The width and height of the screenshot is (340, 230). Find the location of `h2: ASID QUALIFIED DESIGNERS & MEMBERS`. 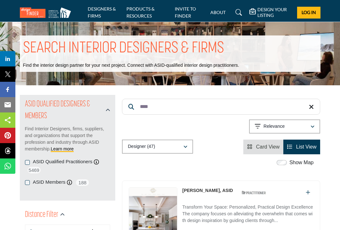

h2: ASID QUALIFIED DESIGNERS & MEMBERS is located at coordinates (64, 110).